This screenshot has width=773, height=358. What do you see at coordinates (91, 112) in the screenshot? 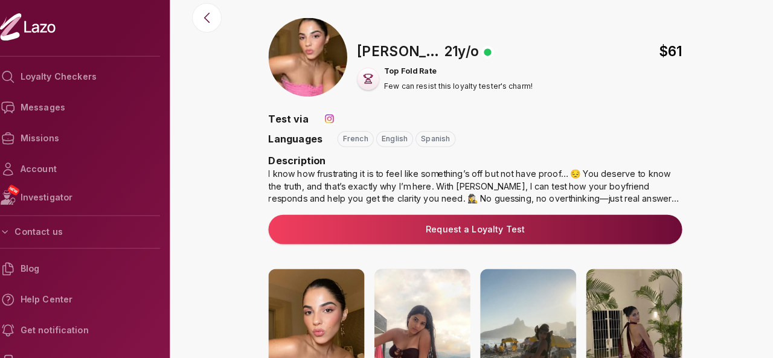
I see `a: Messages` at bounding box center [91, 112].